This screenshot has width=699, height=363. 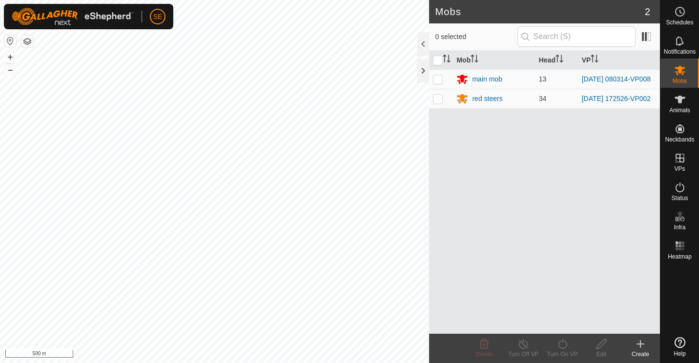 I want to click on div: main mob, so click(x=487, y=79).